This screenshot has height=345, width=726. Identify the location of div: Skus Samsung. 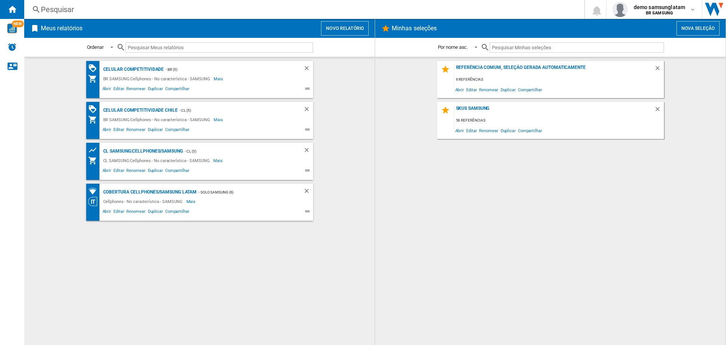
(554, 110).